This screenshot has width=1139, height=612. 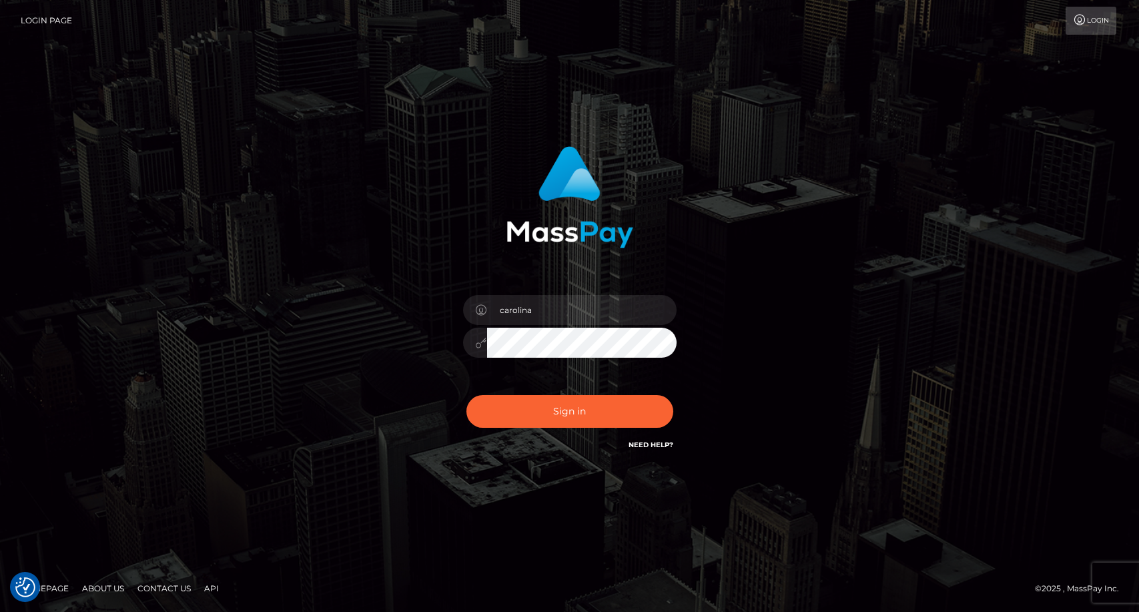 I want to click on a: Need Help?, so click(x=651, y=444).